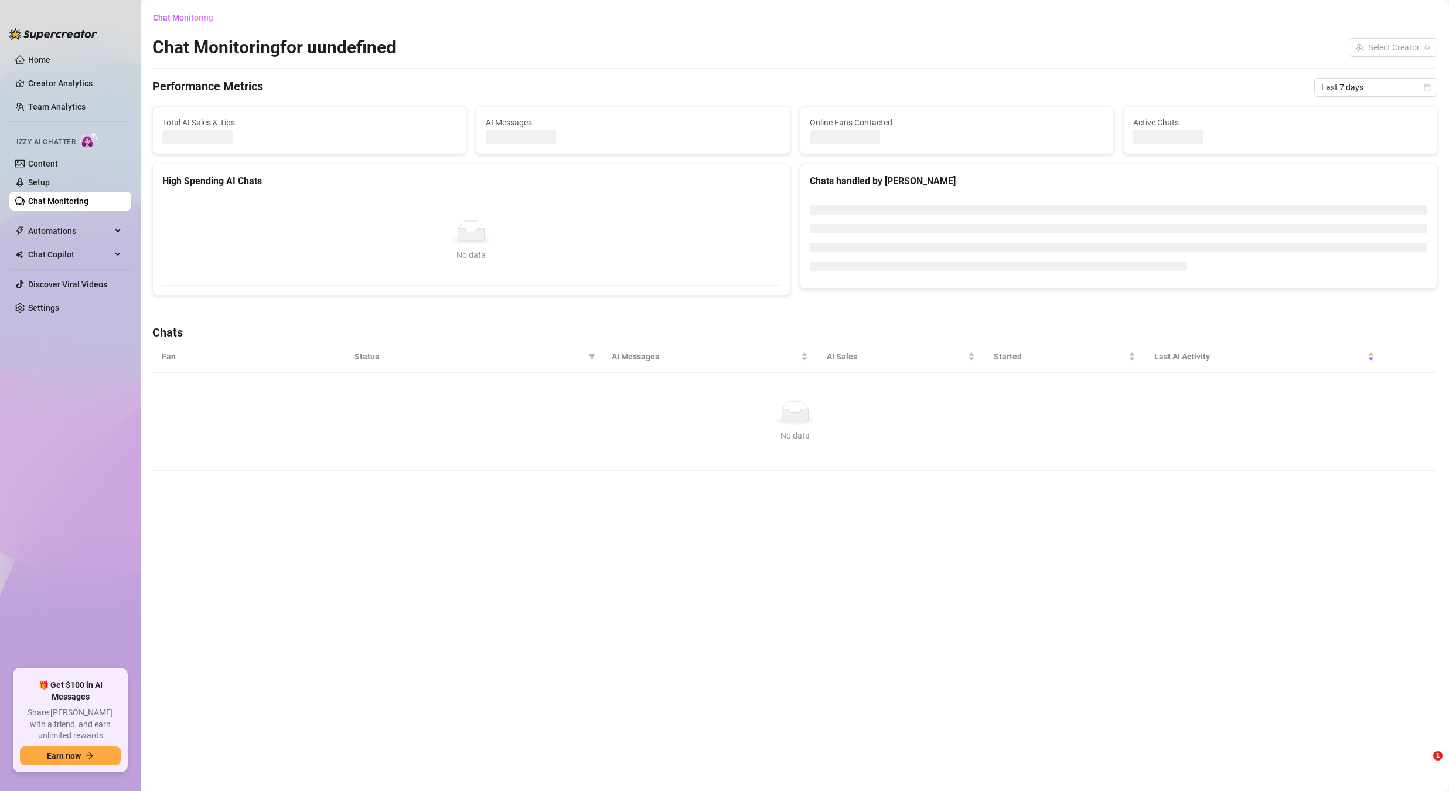 This screenshot has width=1449, height=791. Describe the element at coordinates (795, 332) in the screenshot. I see `h4: Chats` at that location.